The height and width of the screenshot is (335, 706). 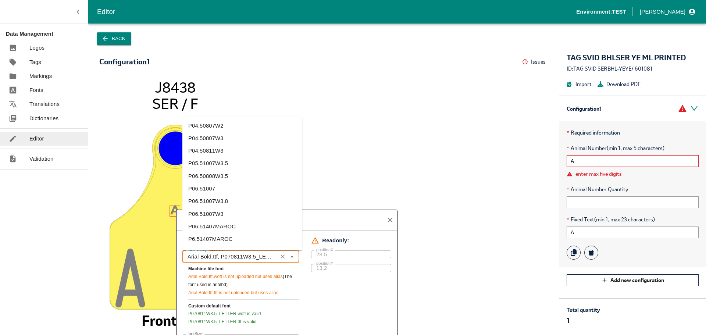 What do you see at coordinates (175, 103) in the screenshot?
I see `tspan: SER / F` at bounding box center [175, 103].